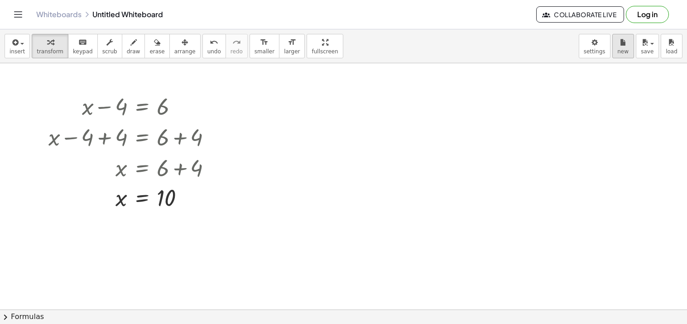 The width and height of the screenshot is (687, 324). Describe the element at coordinates (324, 52) in the screenshot. I see `span: fullscreen` at that location.